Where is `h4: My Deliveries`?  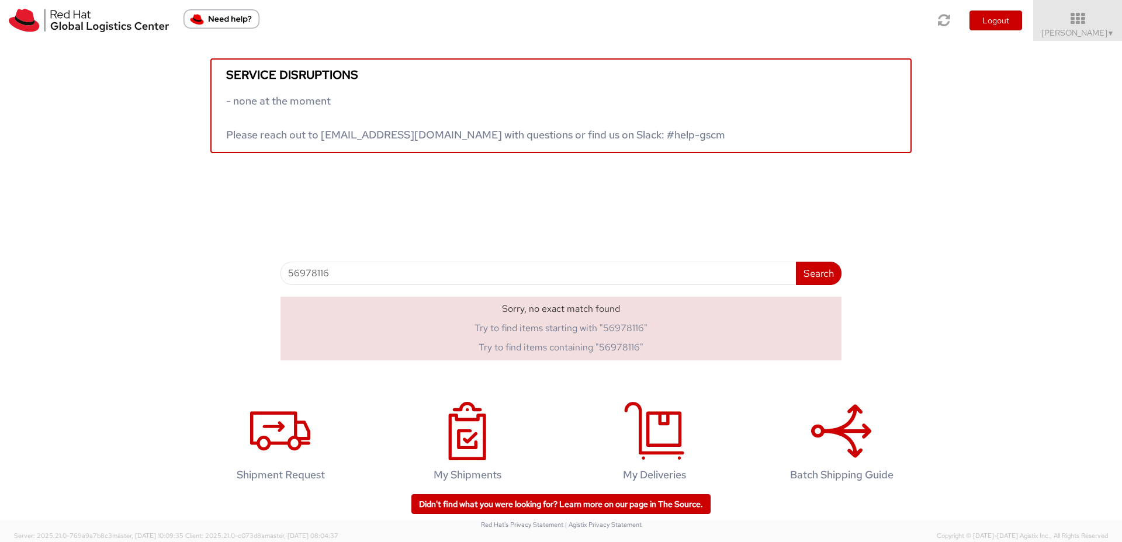
h4: My Deliveries is located at coordinates (654, 475).